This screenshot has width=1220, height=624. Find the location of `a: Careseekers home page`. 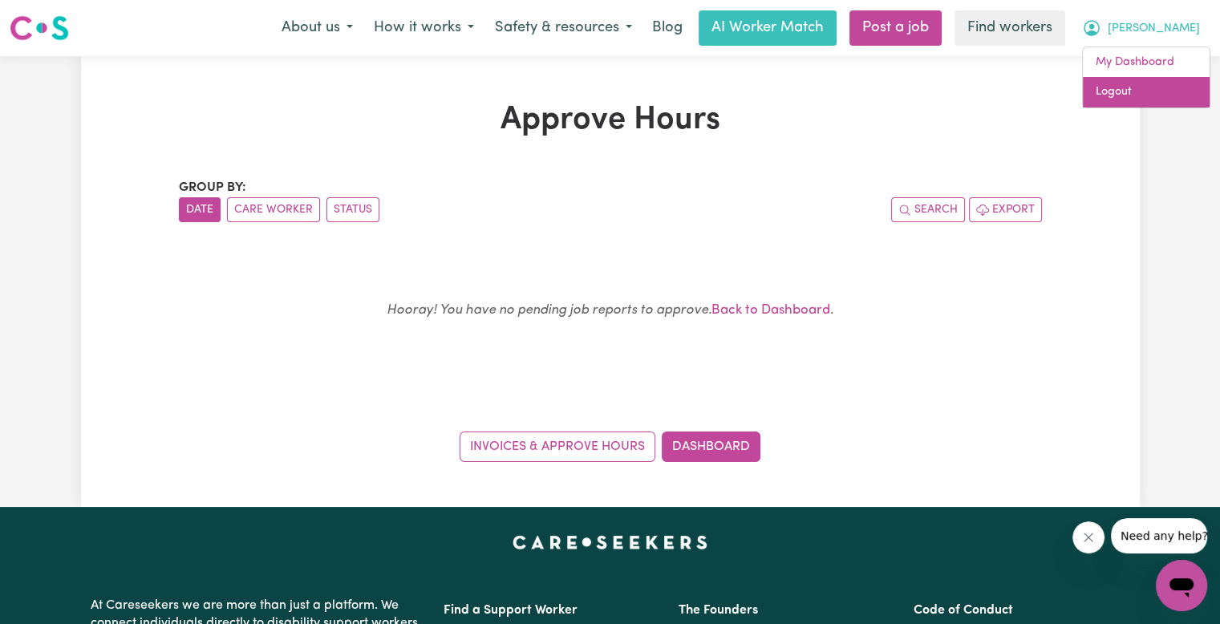

a: Careseekers home page is located at coordinates (610, 542).